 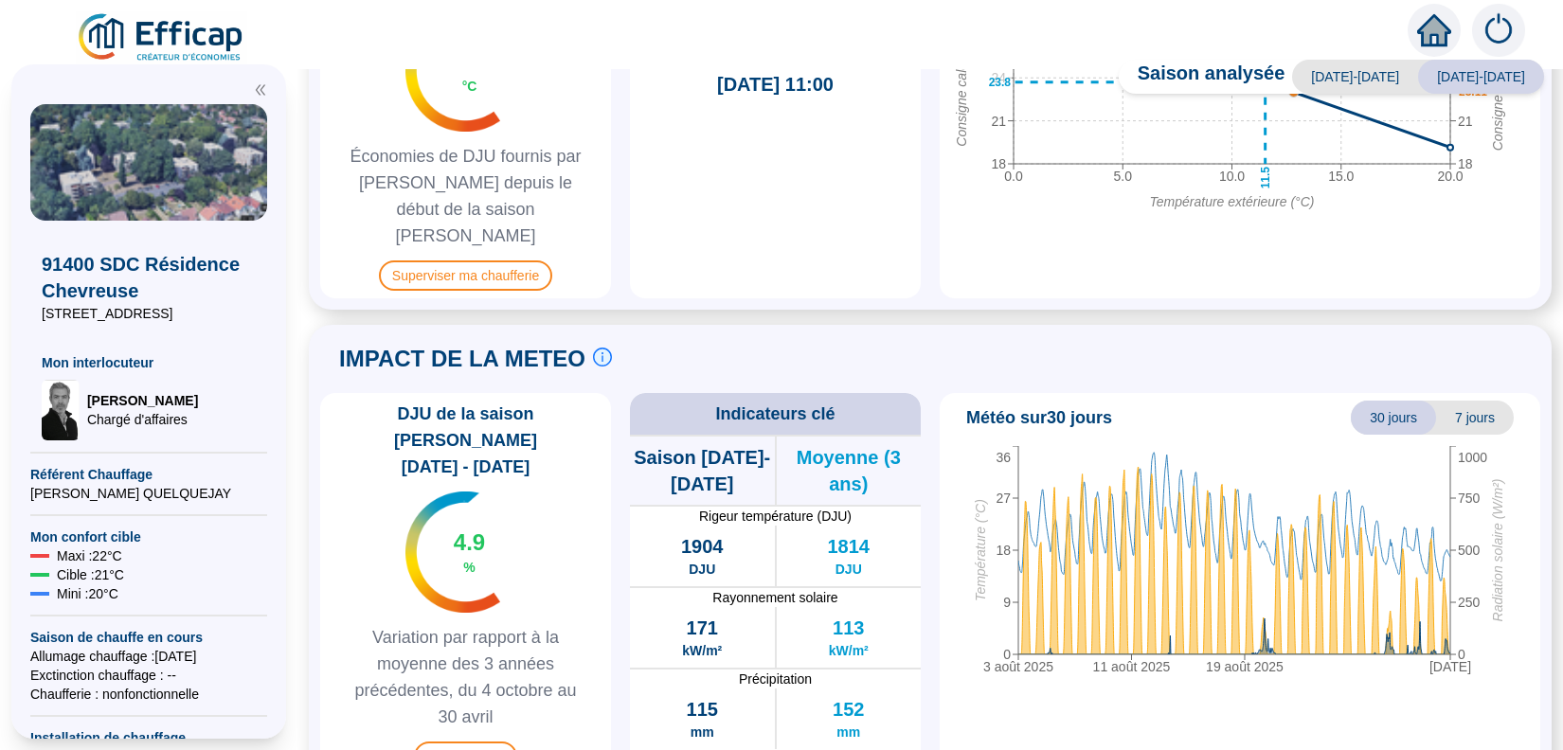 I want to click on tspan: Température (°C), so click(x=980, y=550).